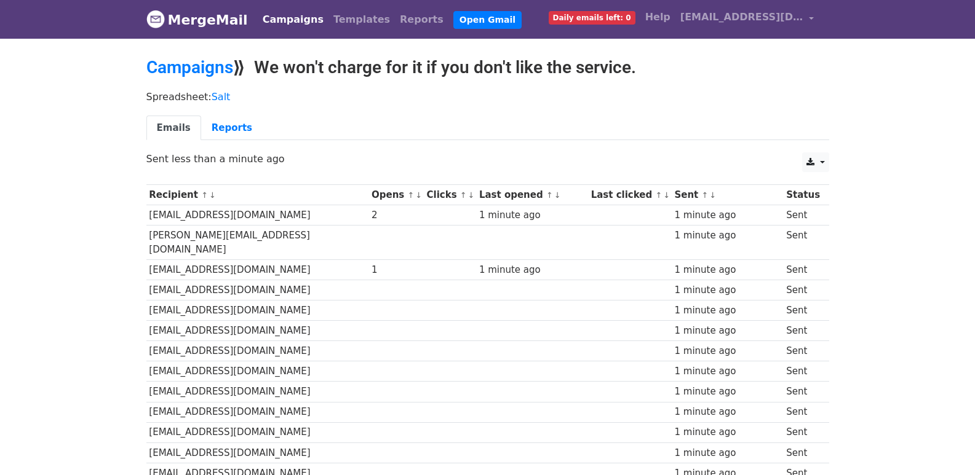 This screenshot has width=975, height=475. What do you see at coordinates (450, 195) in the screenshot?
I see `th: Clicks` at bounding box center [450, 195].